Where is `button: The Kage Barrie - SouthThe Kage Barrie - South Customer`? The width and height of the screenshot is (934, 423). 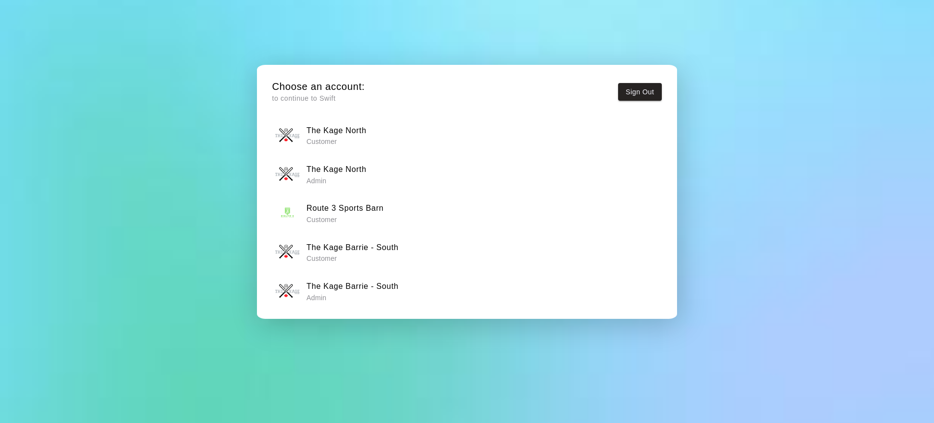
button: The Kage Barrie - SouthThe Kage Barrie - South Customer is located at coordinates (467, 252).